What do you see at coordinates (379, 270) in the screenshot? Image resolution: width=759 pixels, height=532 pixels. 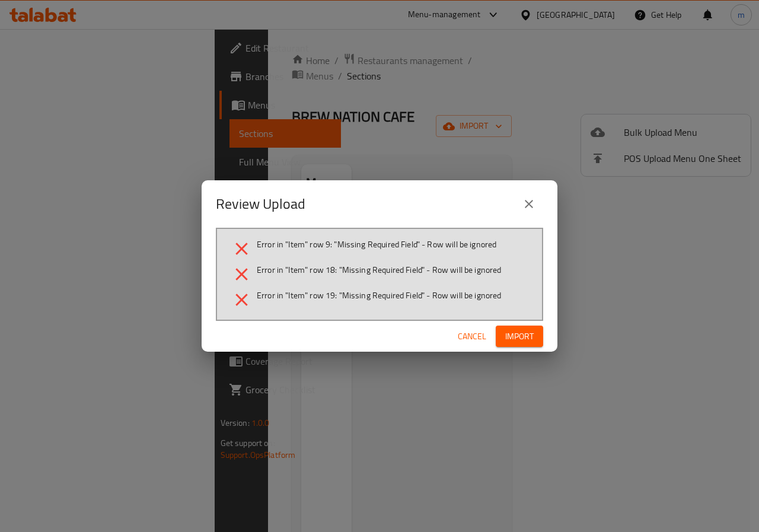 I see `span: Error in "Item" row 18: "Missing Required Field" - Row will be ignored` at bounding box center [379, 270].